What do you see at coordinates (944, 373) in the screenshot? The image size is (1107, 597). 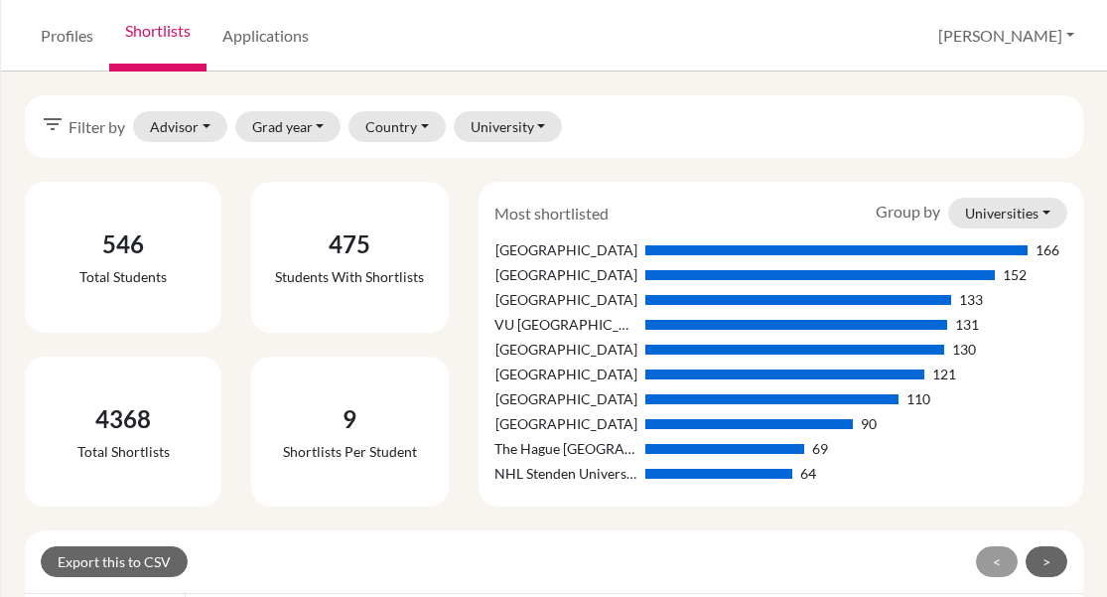 I see `div: 121` at bounding box center [944, 373].